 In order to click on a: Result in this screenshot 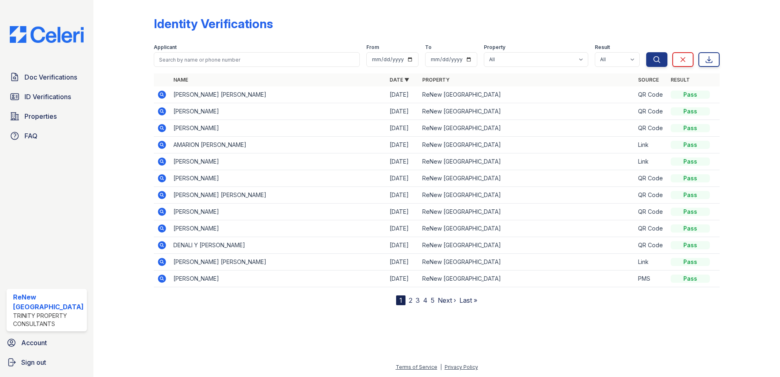, I will do `click(680, 80)`.